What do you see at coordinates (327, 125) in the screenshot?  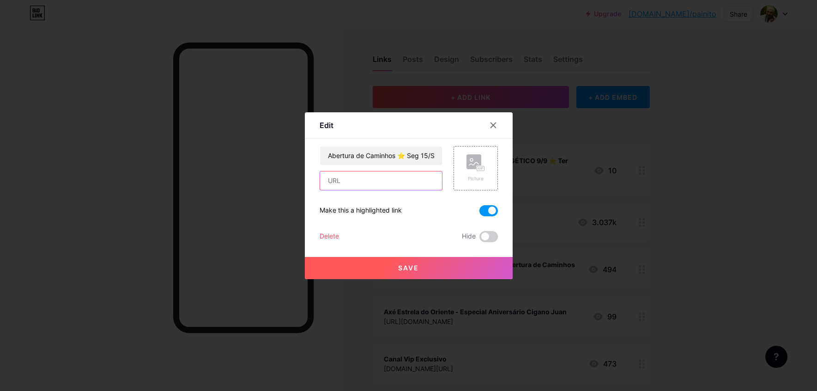 I see `div: Edit` at bounding box center [327, 125].